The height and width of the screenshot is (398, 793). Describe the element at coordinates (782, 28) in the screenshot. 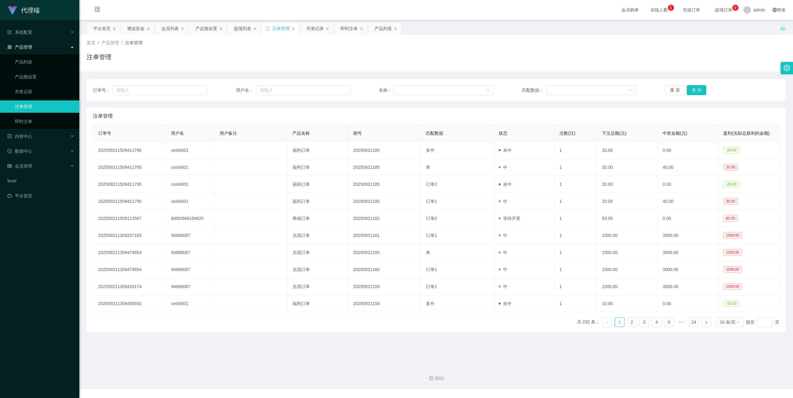

I see `i: 图标: unlock` at that location.